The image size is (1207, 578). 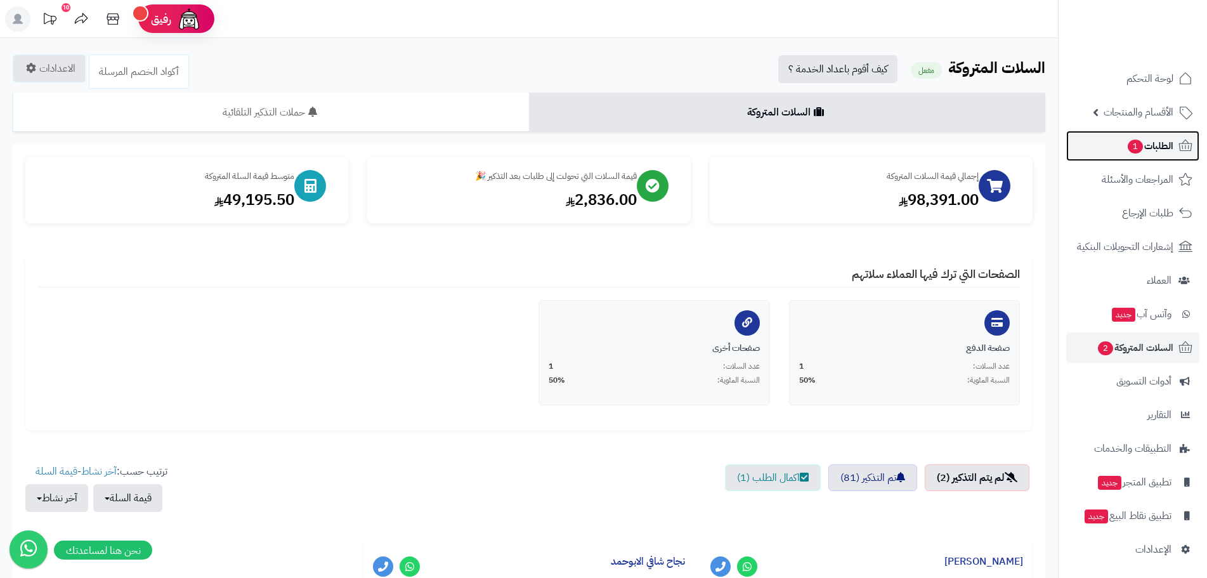 What do you see at coordinates (838, 69) in the screenshot?
I see `a: كيف أقوم باعداد الخدمة ؟` at bounding box center [838, 69].